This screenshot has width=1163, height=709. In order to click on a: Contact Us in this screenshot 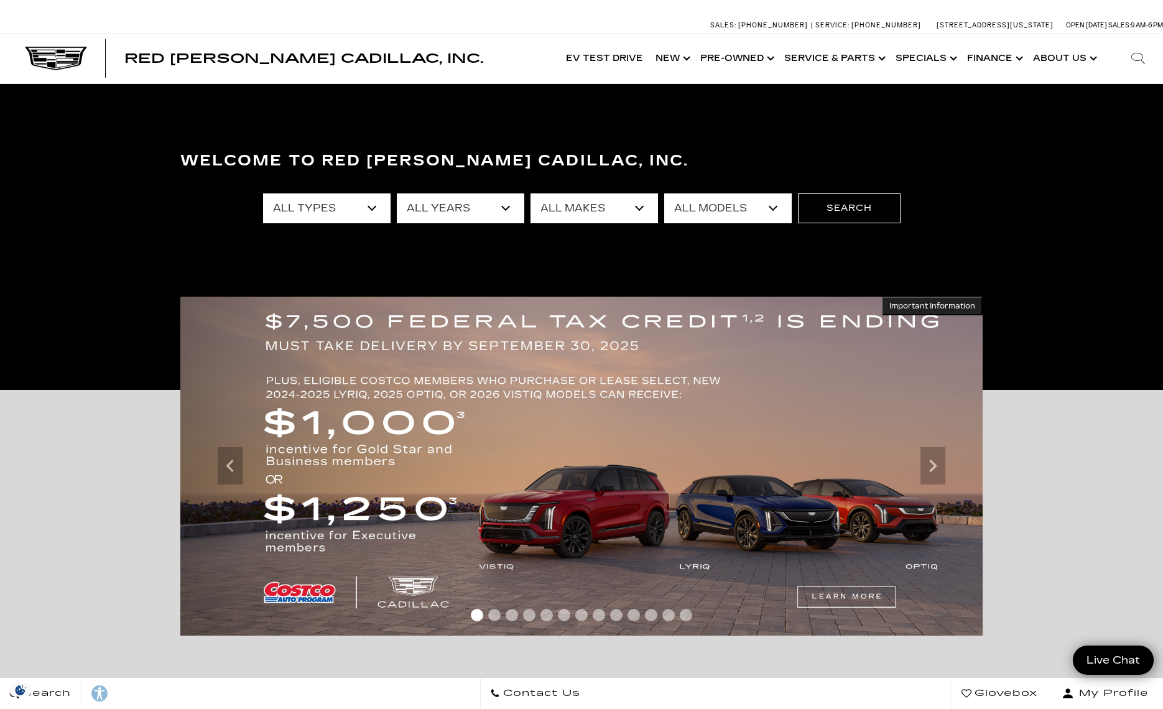, I will do `click(535, 694)`.